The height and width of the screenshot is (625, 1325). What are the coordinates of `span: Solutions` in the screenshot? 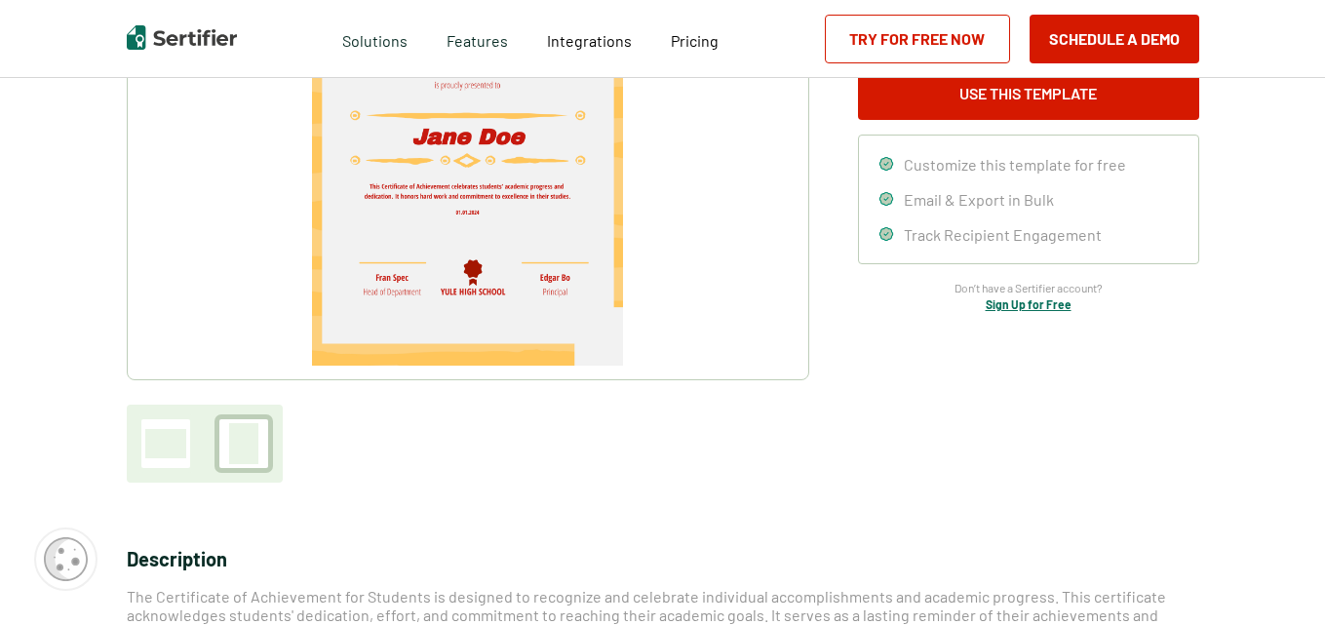 It's located at (374, 38).